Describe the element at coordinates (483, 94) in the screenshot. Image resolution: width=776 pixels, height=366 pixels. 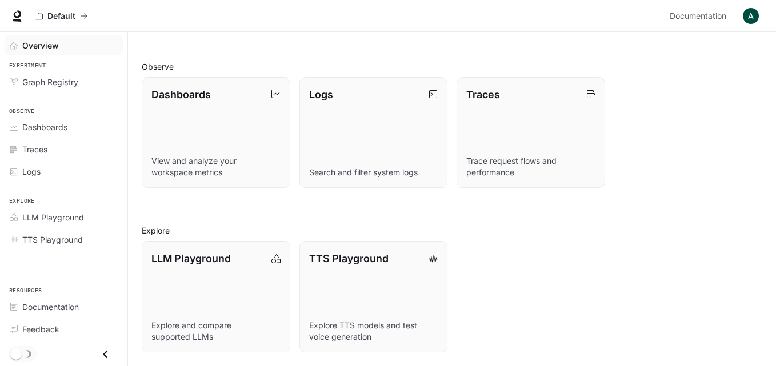
I see `p: Traces` at that location.